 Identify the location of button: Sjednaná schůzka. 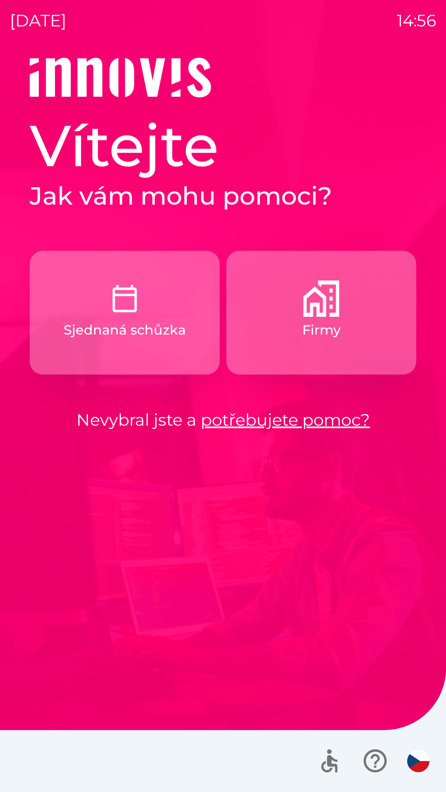
(125, 313).